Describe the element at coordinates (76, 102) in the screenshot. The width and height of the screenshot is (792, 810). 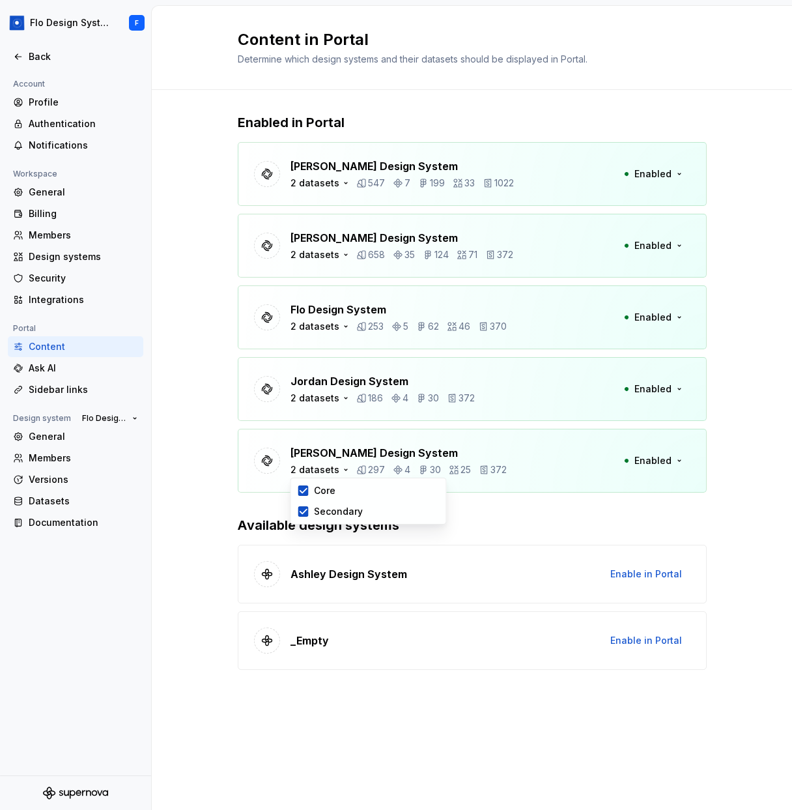
I see `a: Profile` at that location.